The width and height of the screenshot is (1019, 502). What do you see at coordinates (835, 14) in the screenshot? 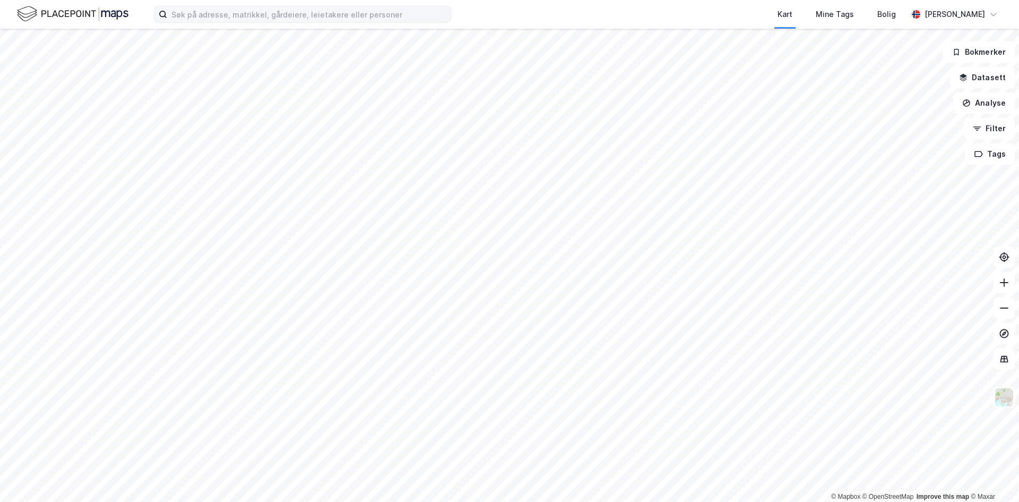
I see `div: Mine Tags` at bounding box center [835, 14].